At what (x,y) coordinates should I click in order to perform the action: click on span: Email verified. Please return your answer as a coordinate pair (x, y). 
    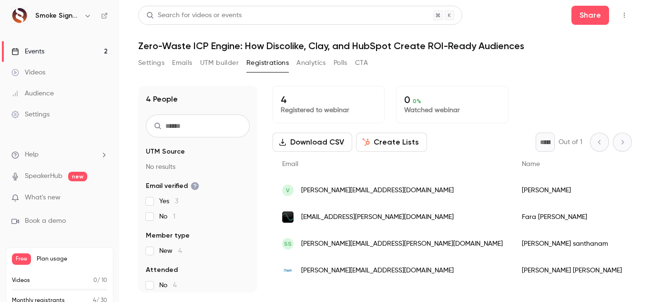
    Looking at the image, I should click on (172, 186).